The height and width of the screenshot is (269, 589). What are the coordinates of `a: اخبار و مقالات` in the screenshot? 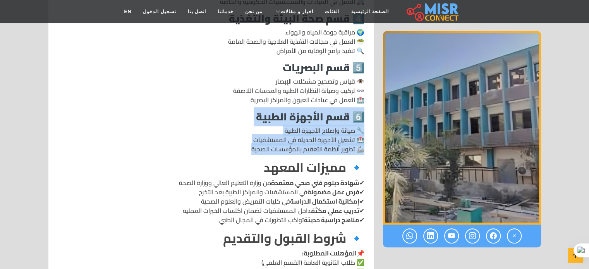 It's located at (294, 12).